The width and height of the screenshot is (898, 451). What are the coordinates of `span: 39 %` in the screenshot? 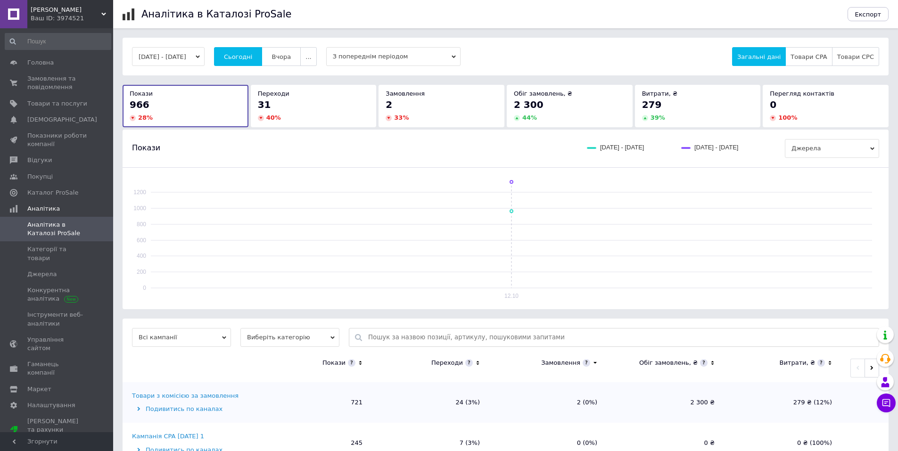 It's located at (658, 117).